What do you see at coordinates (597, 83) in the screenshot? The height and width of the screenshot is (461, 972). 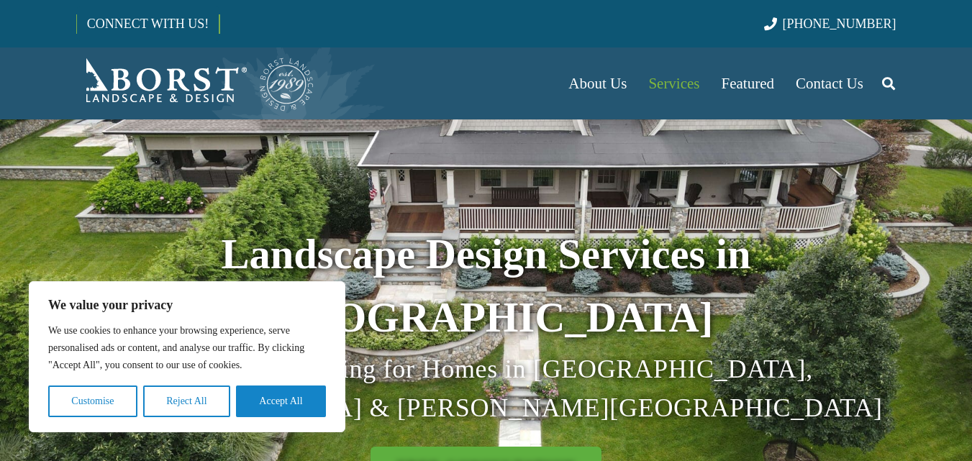 I see `a: About Us` at bounding box center [597, 83].